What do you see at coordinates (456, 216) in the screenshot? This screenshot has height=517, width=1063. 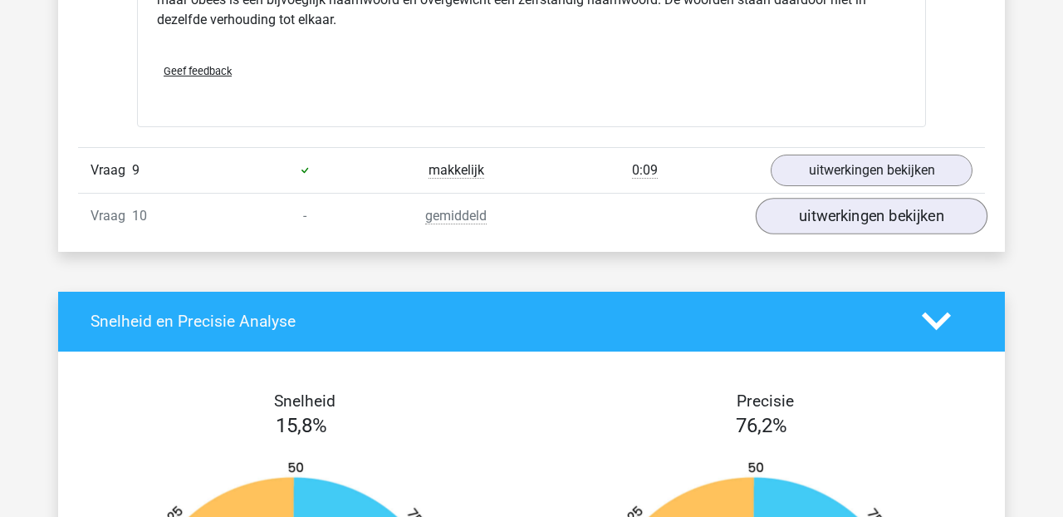 I see `span: gemiddeld` at bounding box center [456, 216].